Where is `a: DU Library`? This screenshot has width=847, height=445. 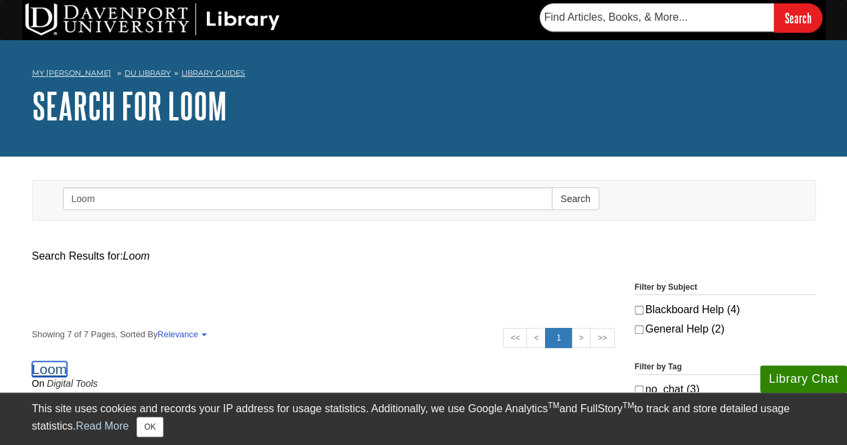
a: DU Library is located at coordinates (147, 73).